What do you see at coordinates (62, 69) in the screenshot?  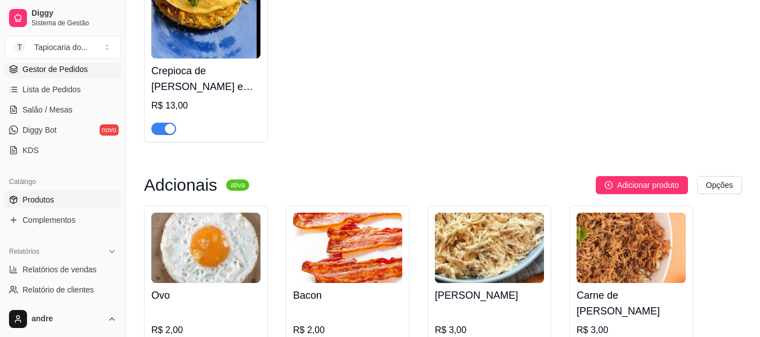 I see `a: Gestor de Pedidos` at bounding box center [62, 69].